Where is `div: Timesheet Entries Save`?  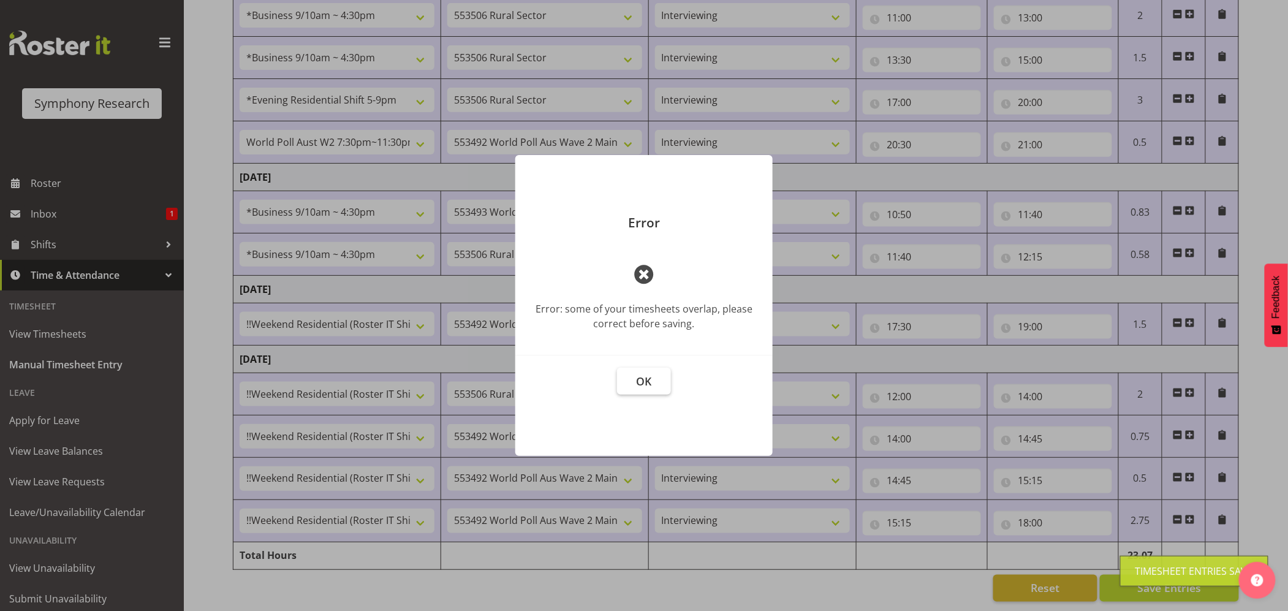 div: Timesheet Entries Save is located at coordinates (1194, 571).